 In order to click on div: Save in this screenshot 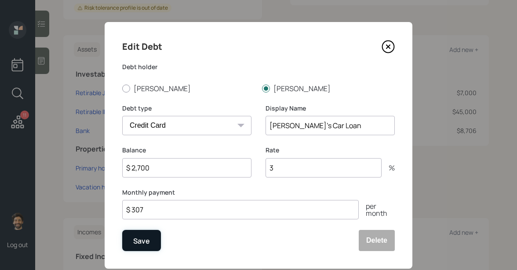, I will do `click(142, 241)`.